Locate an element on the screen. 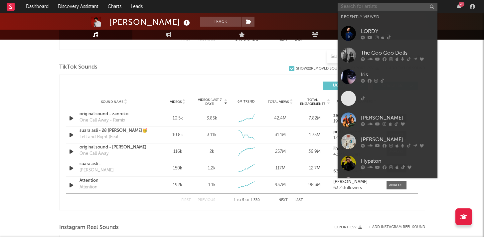 This screenshot has height=237, width=484. div: 98.3M is located at coordinates (314, 185).